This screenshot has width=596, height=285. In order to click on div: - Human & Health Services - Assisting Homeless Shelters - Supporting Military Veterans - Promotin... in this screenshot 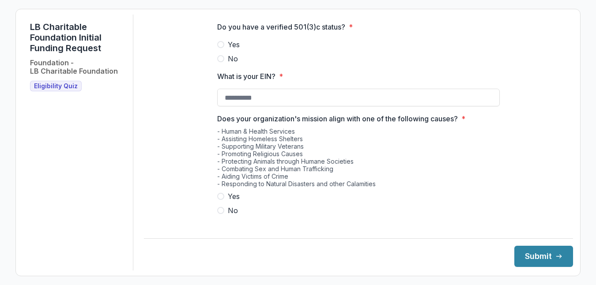, I will do `click(359, 159)`.